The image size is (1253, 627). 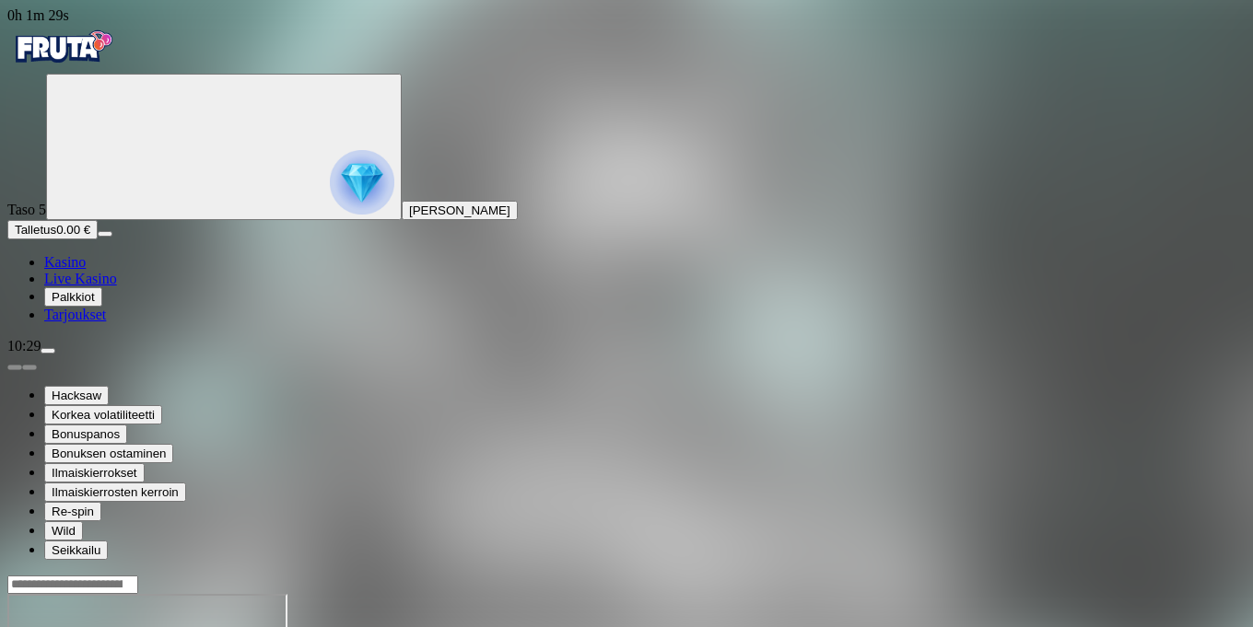 What do you see at coordinates (75, 314) in the screenshot?
I see `a: gift-inverted iconTarjoukset` at bounding box center [75, 314].